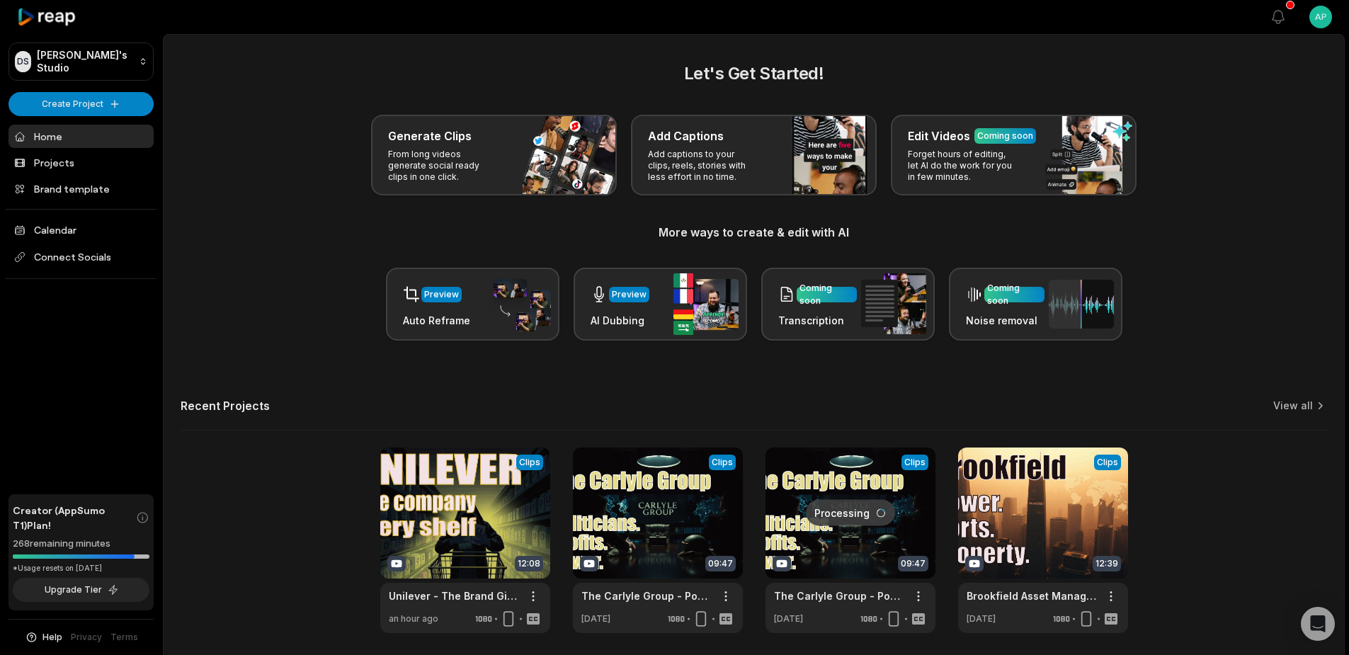 The height and width of the screenshot is (655, 1349). What do you see at coordinates (86, 637) in the screenshot?
I see `a: Privacy` at bounding box center [86, 637].